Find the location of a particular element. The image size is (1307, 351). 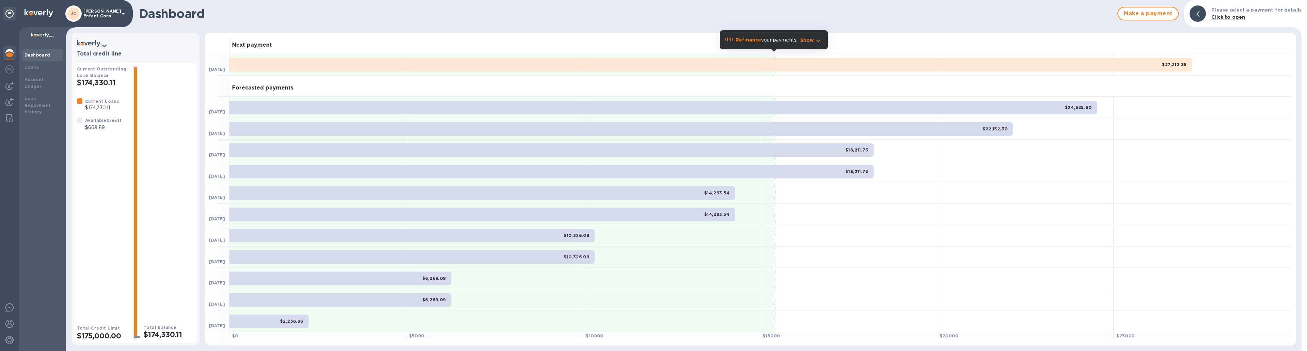

h2: $175,000.00 is located at coordinates (102, 335).